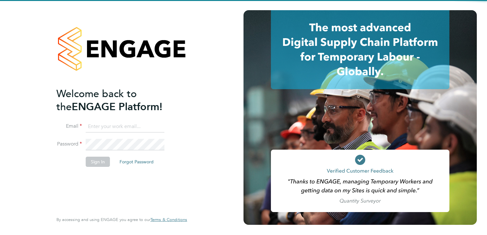 The height and width of the screenshot is (235, 487). What do you see at coordinates (69, 126) in the screenshot?
I see `label: Email` at bounding box center [69, 126].